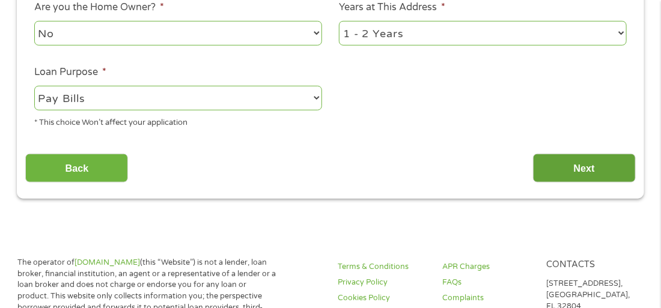  What do you see at coordinates (392, 7) in the screenshot?
I see `label: Years at This Address` at bounding box center [392, 7].